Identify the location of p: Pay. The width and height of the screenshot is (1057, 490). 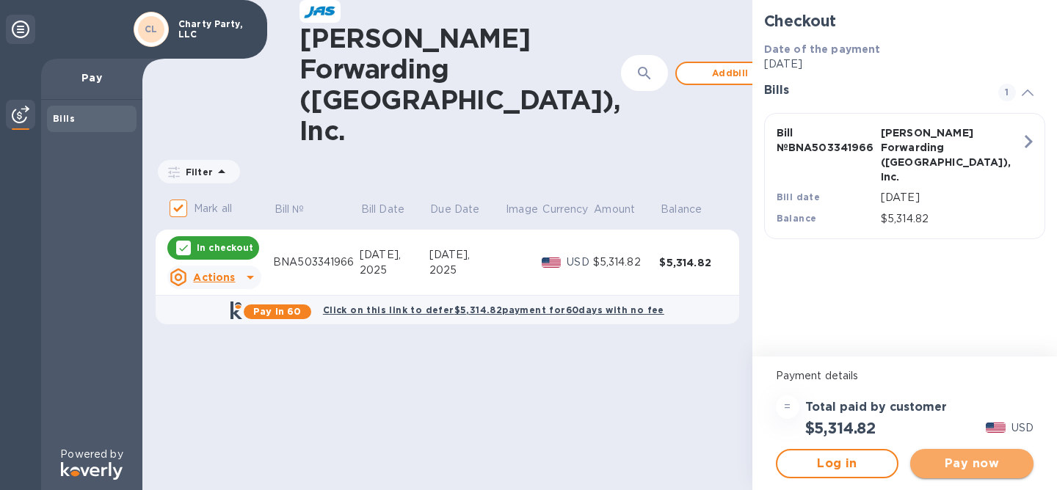
(92, 78).